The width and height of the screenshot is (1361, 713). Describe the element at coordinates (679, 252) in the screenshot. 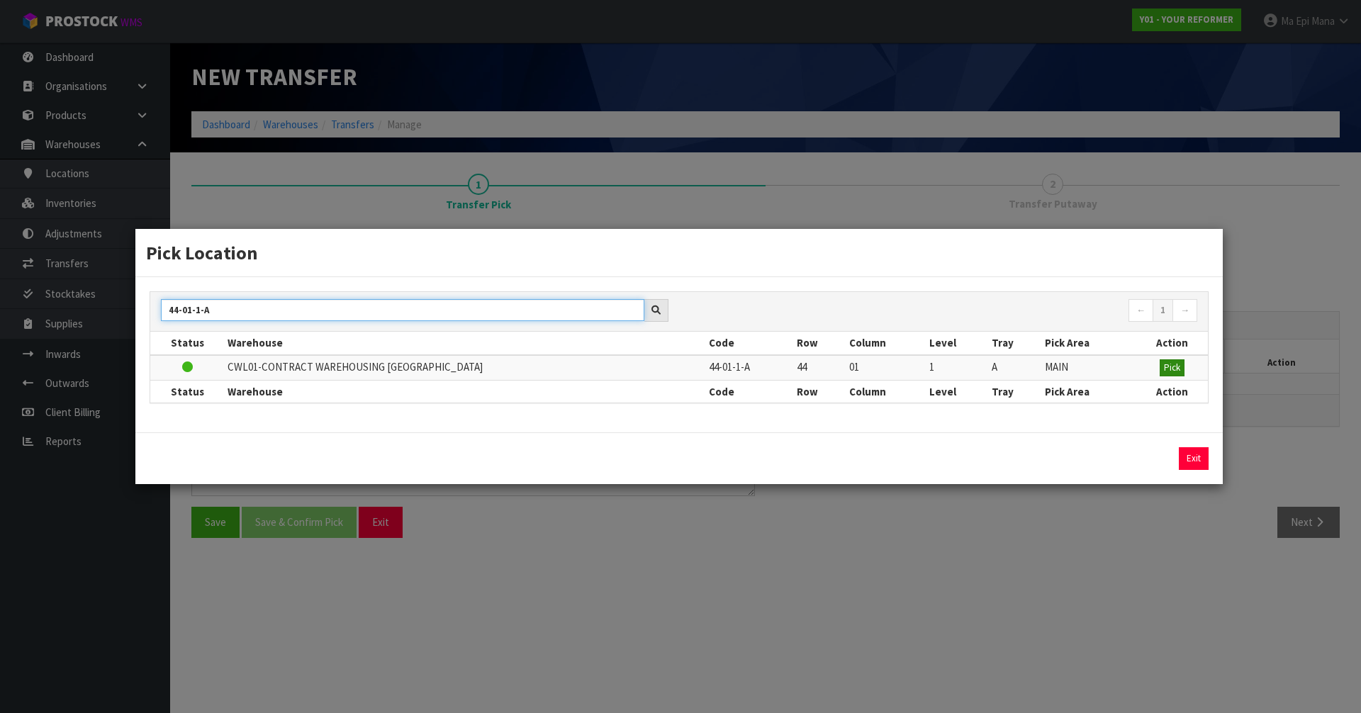

I see `h3: Pick Location` at that location.